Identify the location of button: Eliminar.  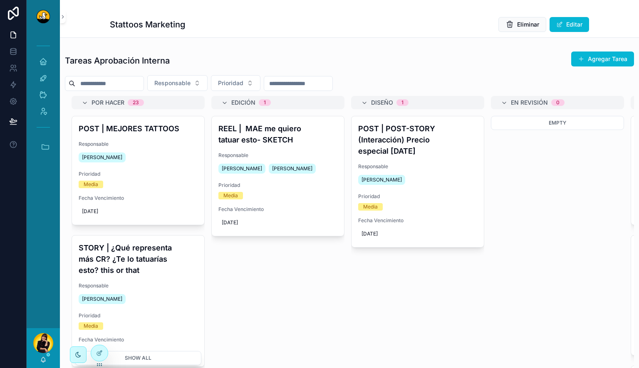
(522, 25).